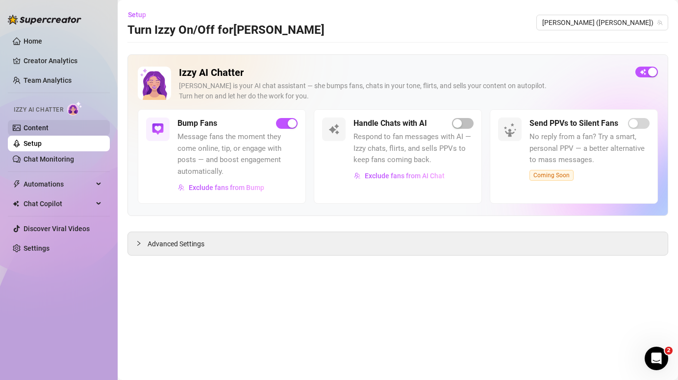  What do you see at coordinates (154, 83) in the screenshot?
I see `img: Izzy AI Chatter` at bounding box center [154, 83].